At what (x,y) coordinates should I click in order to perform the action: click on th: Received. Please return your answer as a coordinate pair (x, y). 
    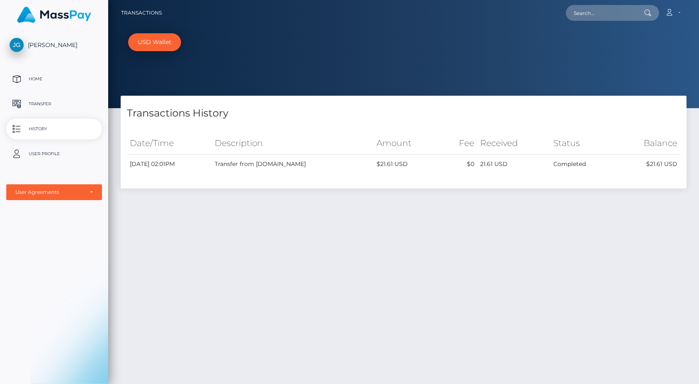
    Looking at the image, I should click on (513, 143).